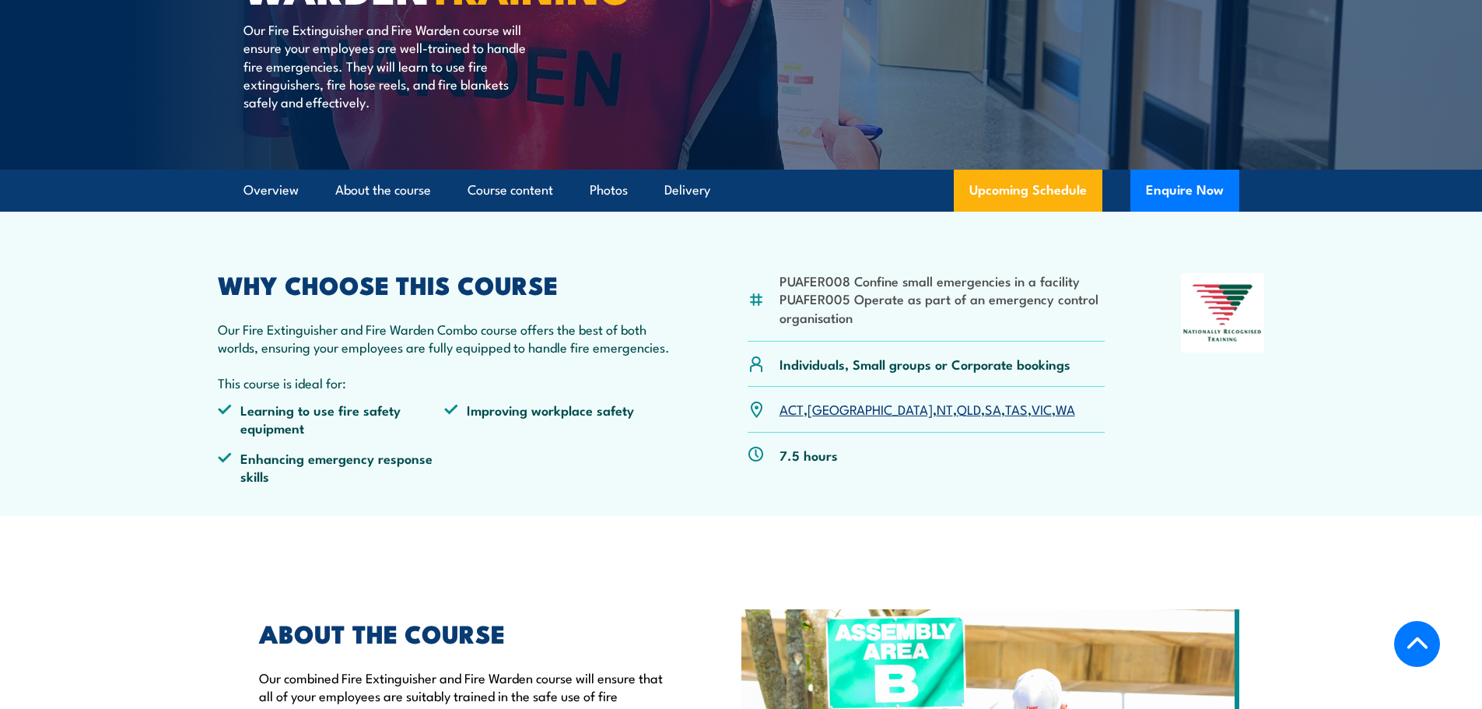  What do you see at coordinates (331, 467) in the screenshot?
I see `li: Enhancing emergency response skills` at bounding box center [331, 467].